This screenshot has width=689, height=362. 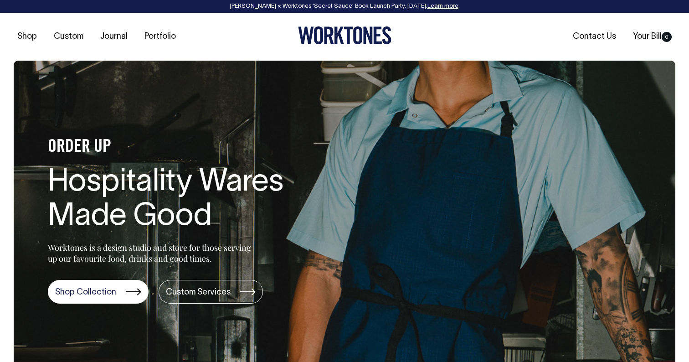 I want to click on span: 0, so click(x=666, y=37).